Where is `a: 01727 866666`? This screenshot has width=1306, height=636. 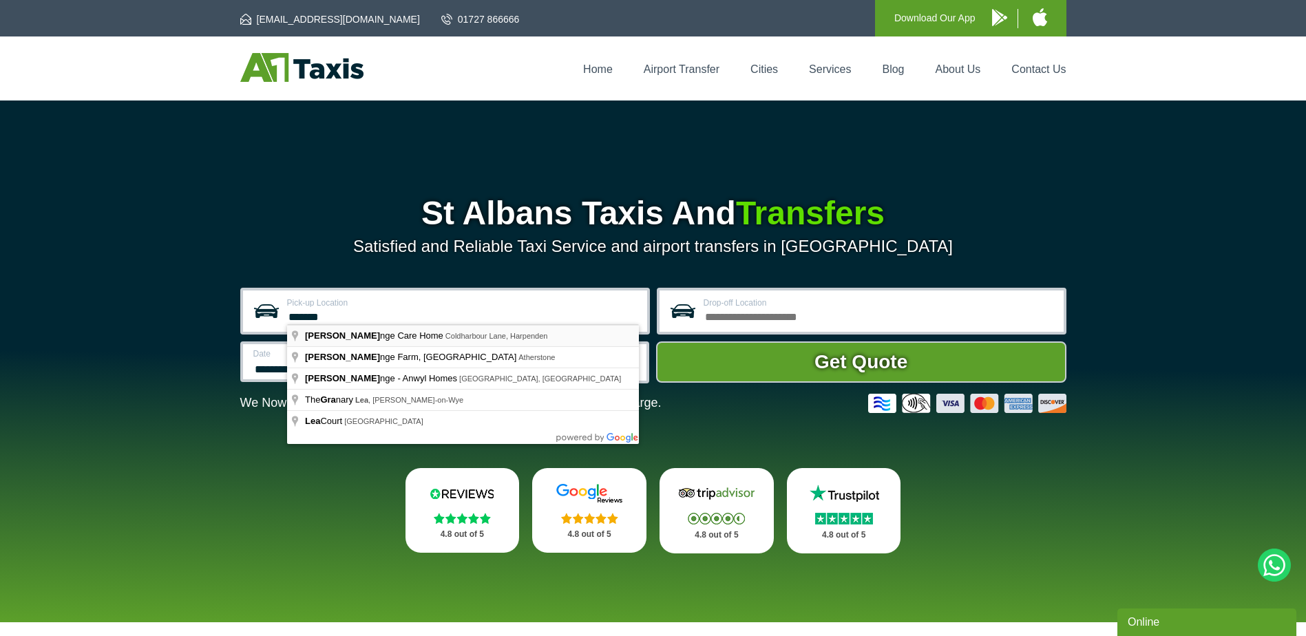
a: 01727 866666 is located at coordinates (481, 19).